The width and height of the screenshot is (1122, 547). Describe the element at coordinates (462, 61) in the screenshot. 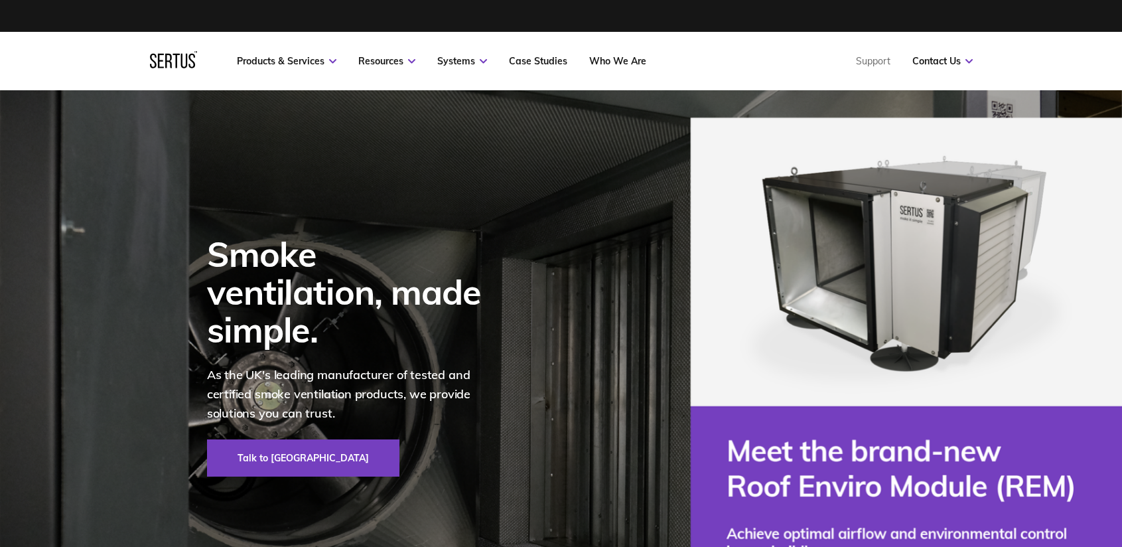

I see `a: Systems` at that location.